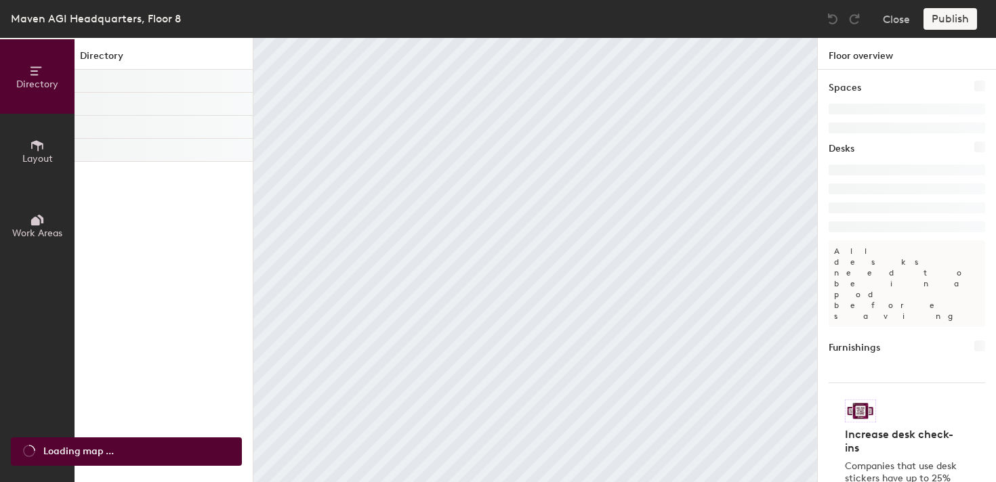 Image resolution: width=996 pixels, height=482 pixels. What do you see at coordinates (37, 158) in the screenshot?
I see `span: Layout` at bounding box center [37, 158].